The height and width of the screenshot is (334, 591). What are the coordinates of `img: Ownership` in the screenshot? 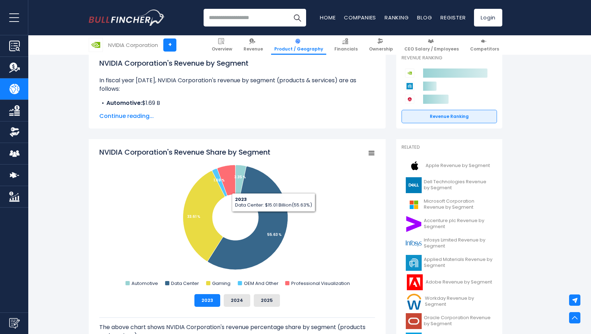 It's located at (14, 132).